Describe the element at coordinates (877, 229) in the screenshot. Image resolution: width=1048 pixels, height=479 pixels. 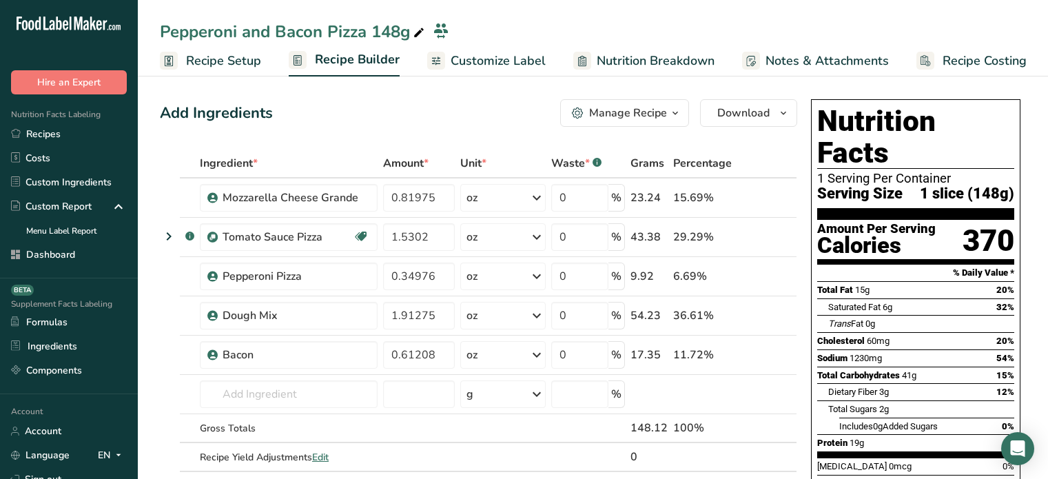
I see `div: Amount Per Serving` at that location.